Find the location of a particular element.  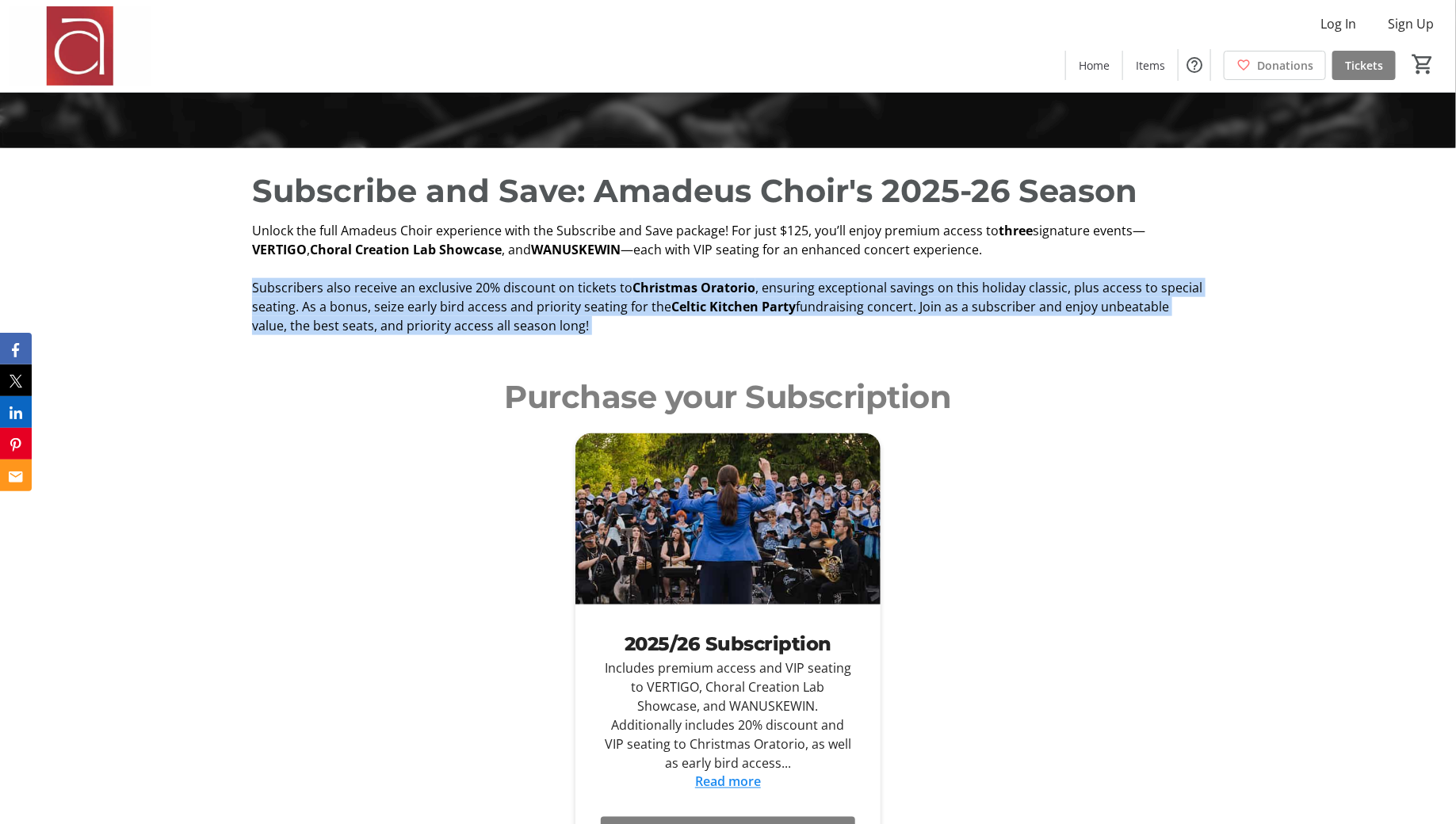

p: Purchase your Subscription is located at coordinates (728, 397).